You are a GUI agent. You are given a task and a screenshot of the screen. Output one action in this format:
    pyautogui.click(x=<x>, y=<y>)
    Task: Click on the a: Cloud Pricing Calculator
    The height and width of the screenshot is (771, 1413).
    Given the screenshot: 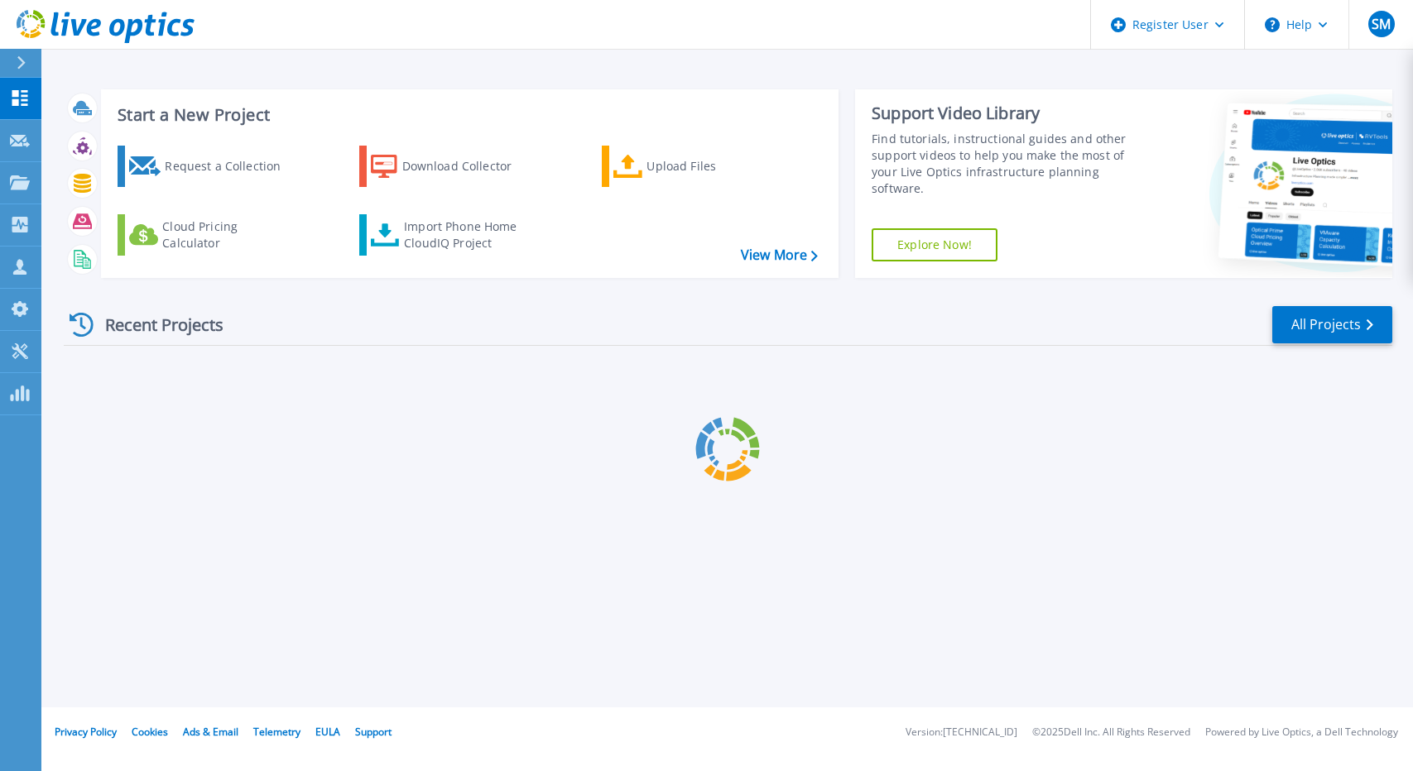 What is the action you would take?
    pyautogui.click(x=209, y=235)
    